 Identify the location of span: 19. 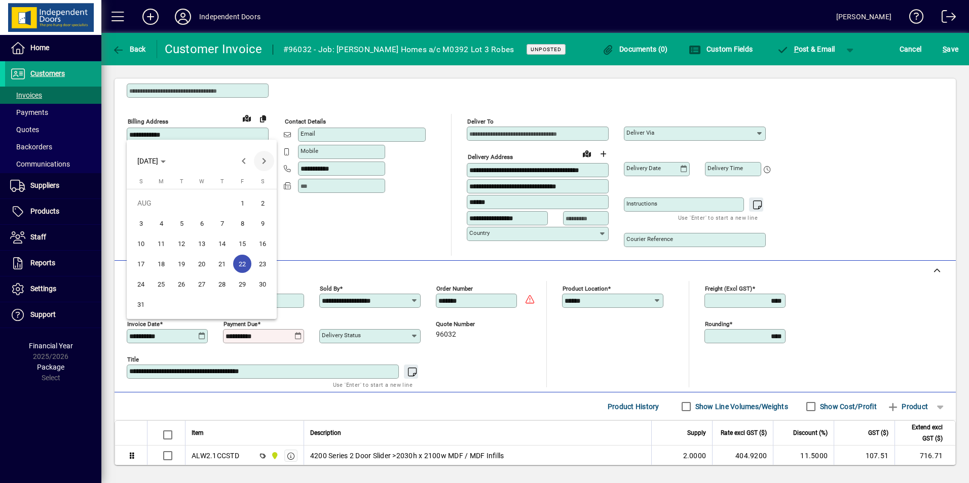
(181, 264).